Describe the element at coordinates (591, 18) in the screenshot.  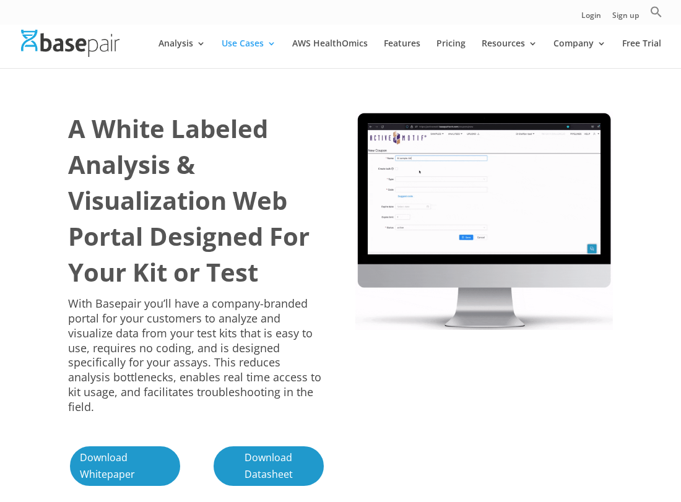
I see `a: Login` at that location.